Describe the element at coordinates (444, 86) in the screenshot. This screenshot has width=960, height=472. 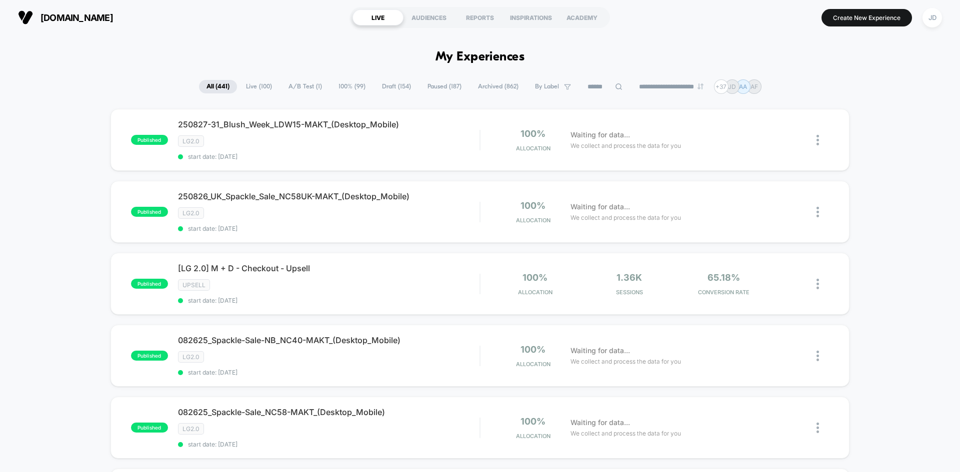
I see `span: Paused ( 187 )` at that location.